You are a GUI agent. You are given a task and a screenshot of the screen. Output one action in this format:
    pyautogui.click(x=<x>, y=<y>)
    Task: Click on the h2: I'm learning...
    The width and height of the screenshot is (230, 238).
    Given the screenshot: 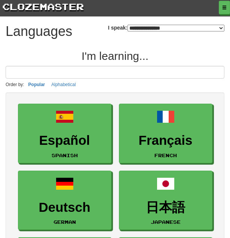 What is the action you would take?
    pyautogui.click(x=115, y=56)
    